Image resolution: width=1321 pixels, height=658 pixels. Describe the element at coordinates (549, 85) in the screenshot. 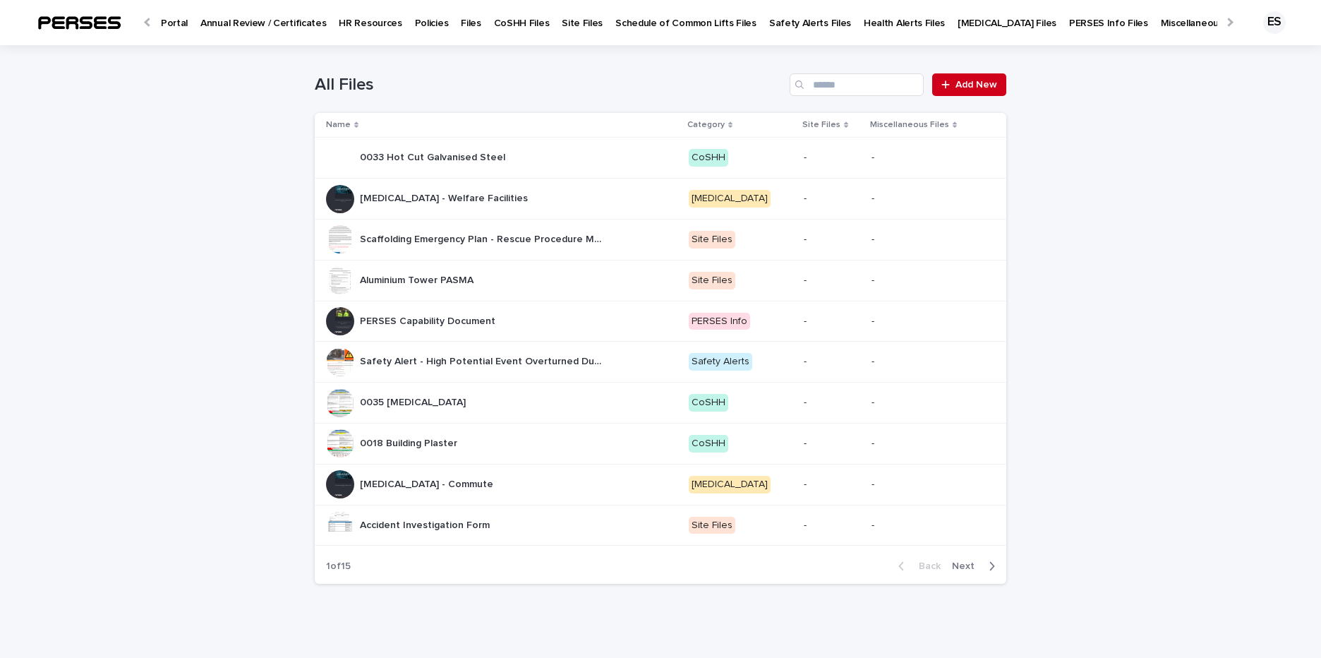

I see `h1: All Files` at that location.